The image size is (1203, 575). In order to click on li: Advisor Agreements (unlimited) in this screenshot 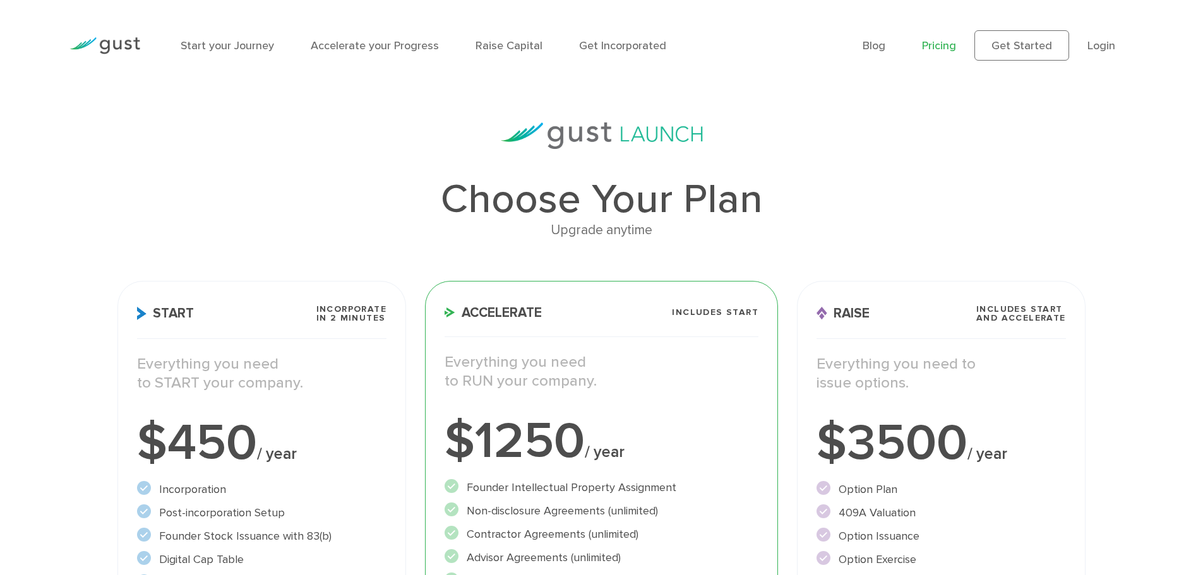, I will do `click(601, 558)`.